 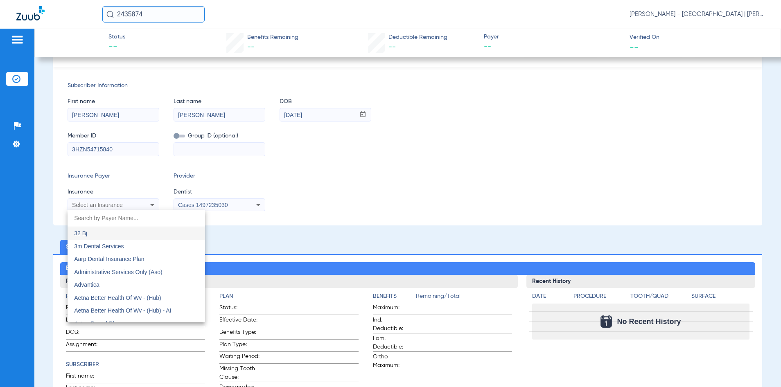 What do you see at coordinates (761, 368) in the screenshot?
I see `div: Chat Widget` at bounding box center [761, 368].